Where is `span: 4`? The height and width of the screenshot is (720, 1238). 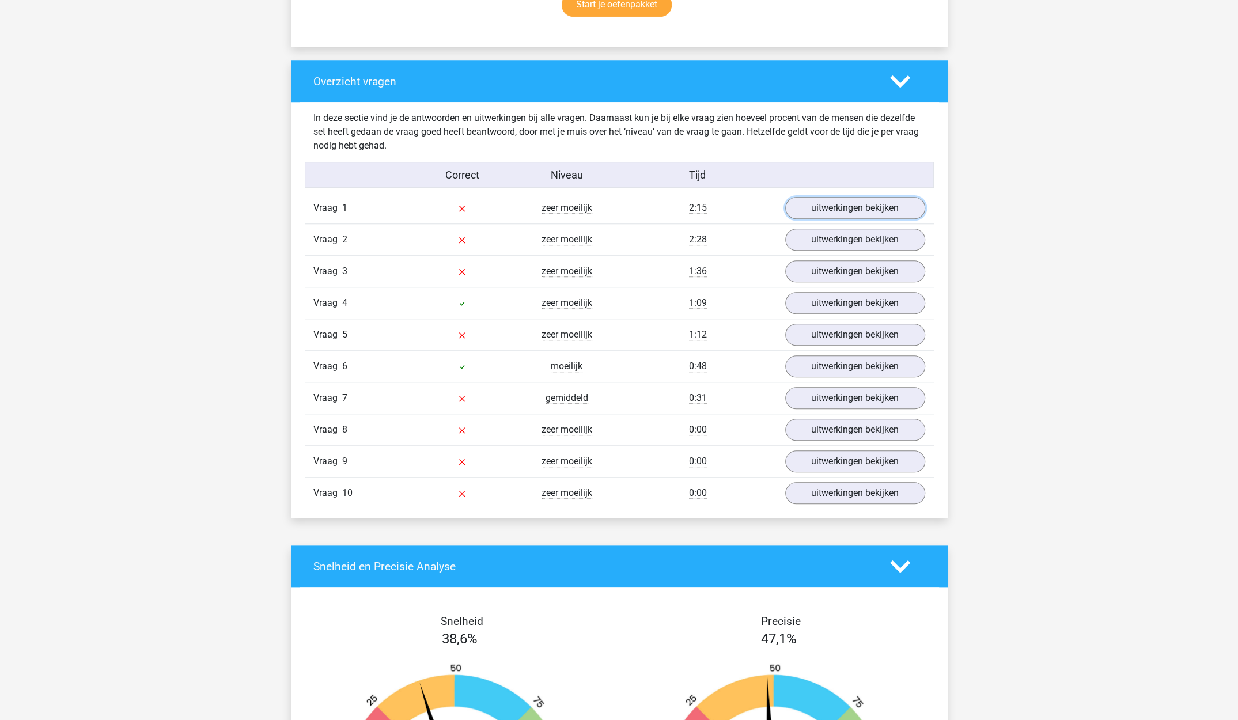
span: 4 is located at coordinates (344, 302).